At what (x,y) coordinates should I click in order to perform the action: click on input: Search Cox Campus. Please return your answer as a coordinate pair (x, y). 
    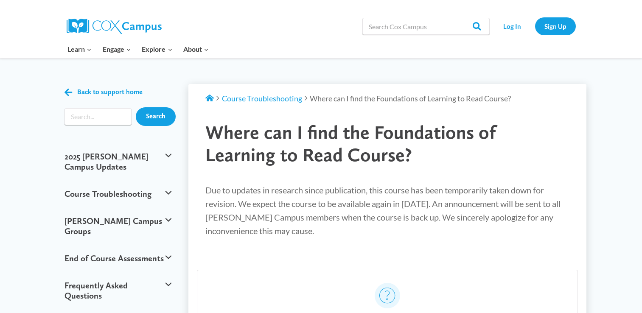
    Looking at the image, I should click on (426, 26).